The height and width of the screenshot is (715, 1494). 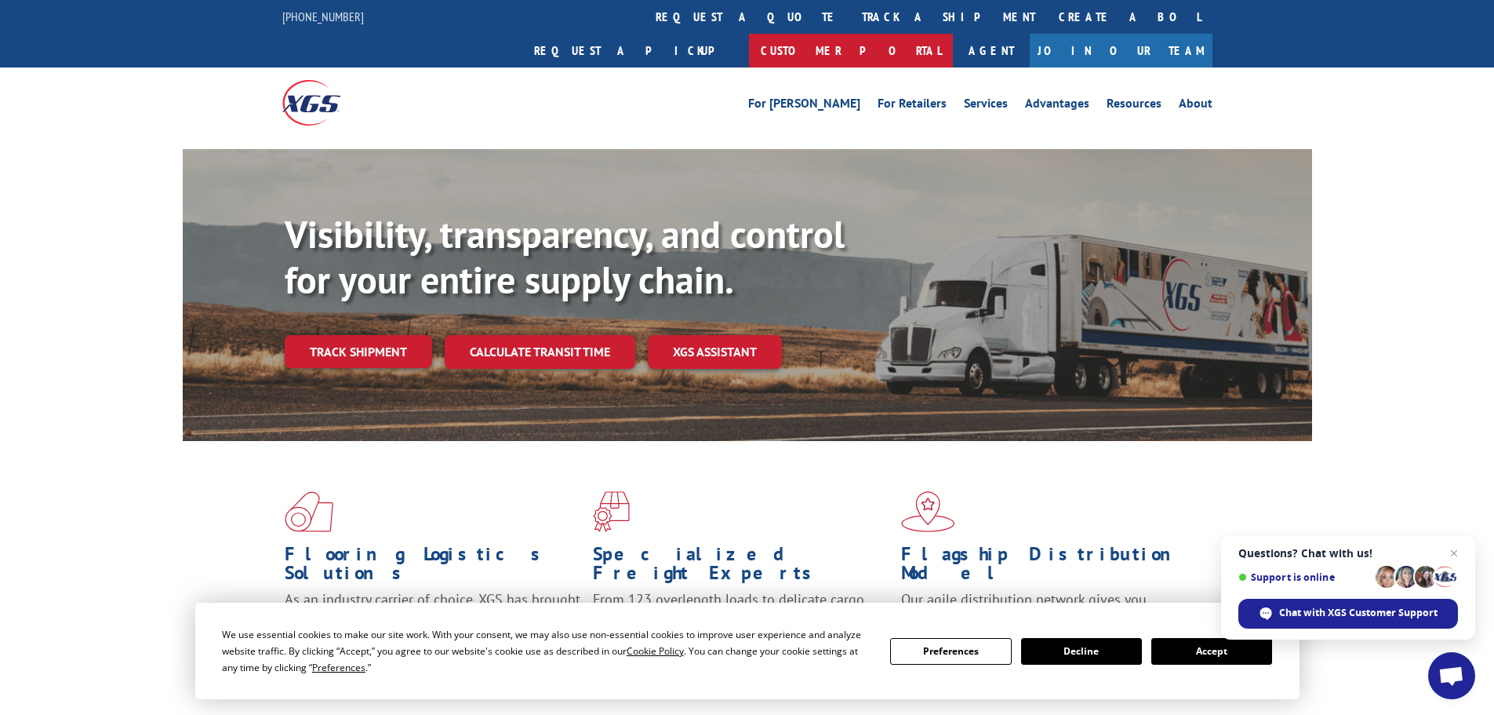 I want to click on button: Decline, so click(x=1082, y=651).